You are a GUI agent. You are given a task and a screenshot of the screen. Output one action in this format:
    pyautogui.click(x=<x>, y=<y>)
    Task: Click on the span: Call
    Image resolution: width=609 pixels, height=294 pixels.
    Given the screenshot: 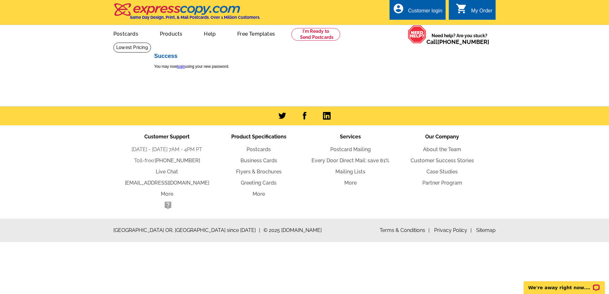 What is the action you would take?
    pyautogui.click(x=458, y=42)
    